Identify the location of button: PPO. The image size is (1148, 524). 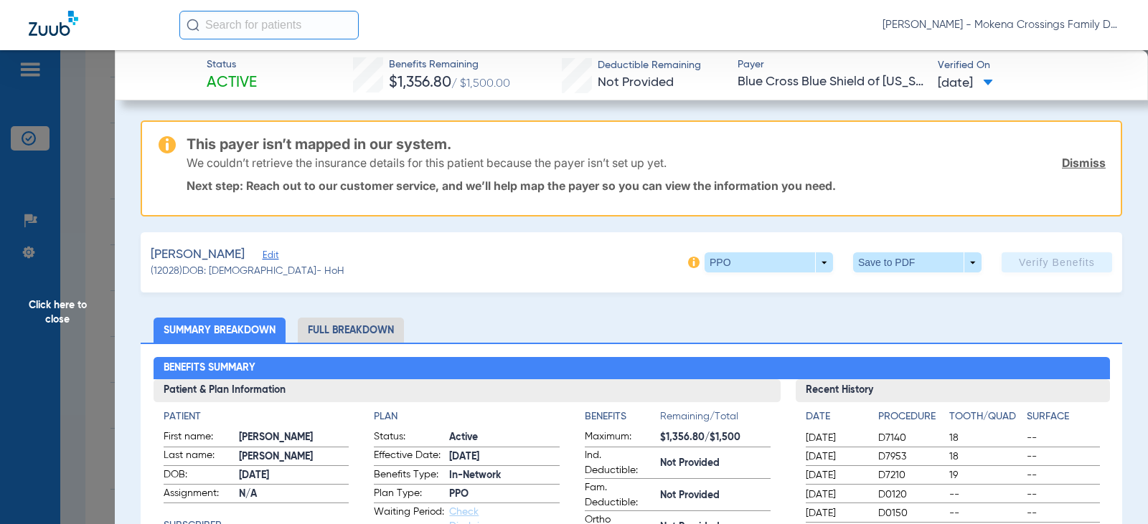
(768, 263).